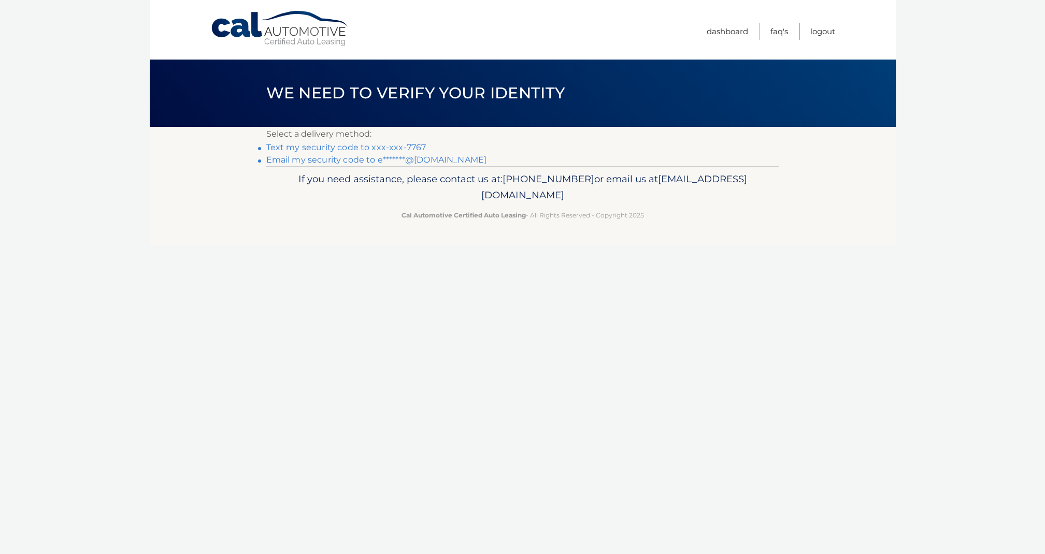  What do you see at coordinates (823, 31) in the screenshot?
I see `a: Logout` at bounding box center [823, 31].